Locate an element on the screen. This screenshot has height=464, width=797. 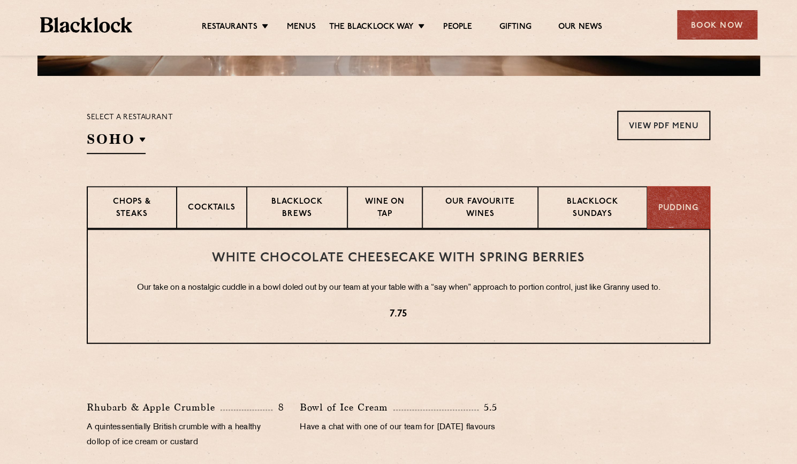
h2: SOHO is located at coordinates (116, 142).